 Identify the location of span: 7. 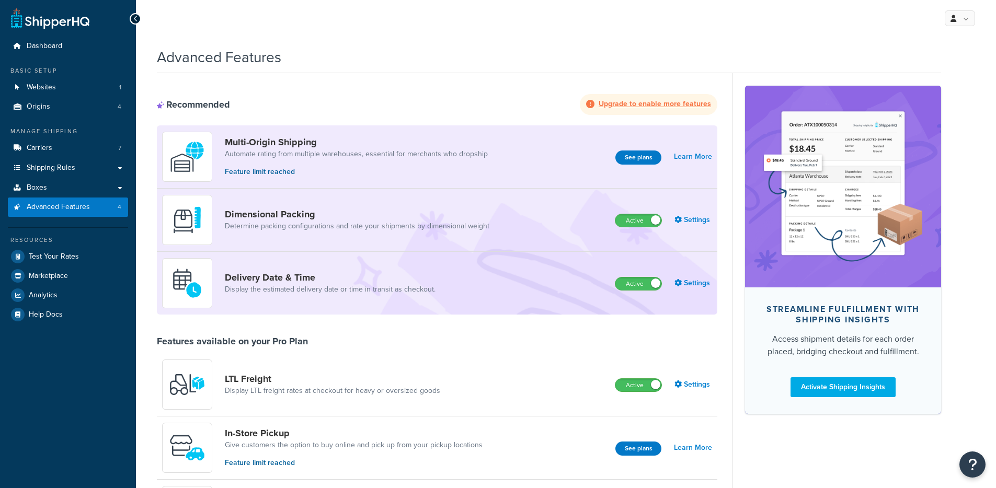
(120, 148).